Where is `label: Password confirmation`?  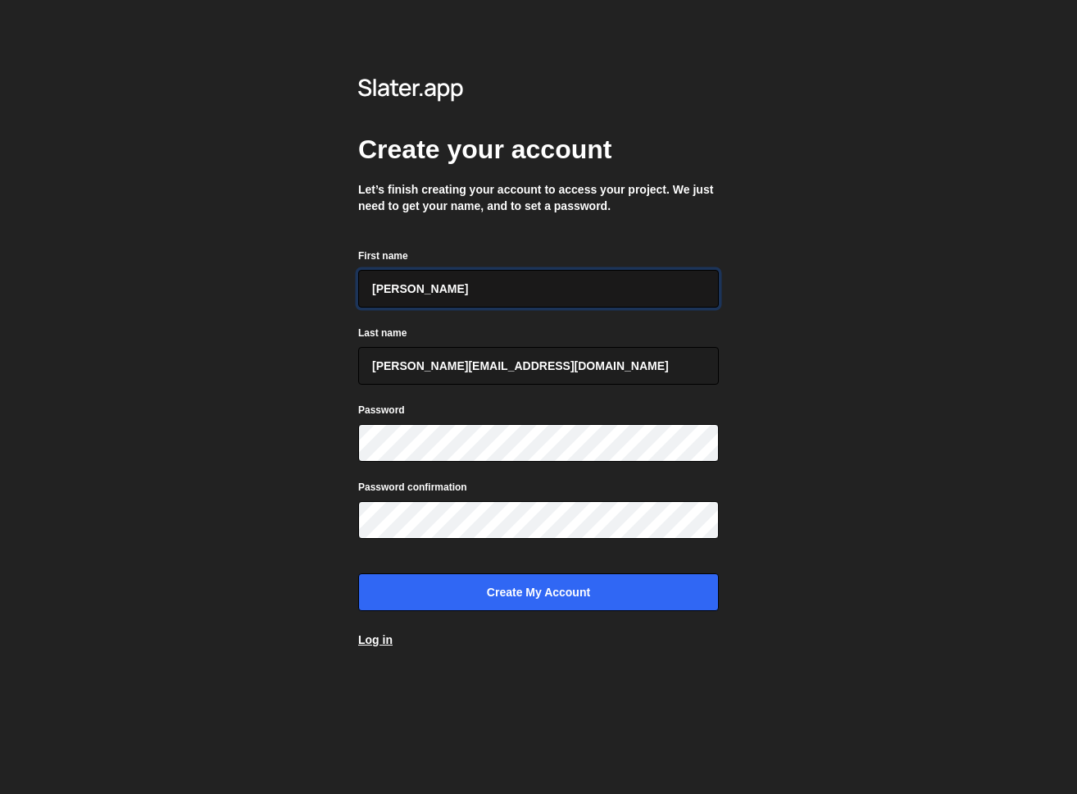
label: Password confirmation is located at coordinates (412, 487).